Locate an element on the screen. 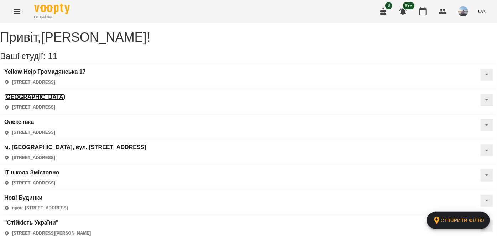  img: a5695baeaf149ad4712b46ffea65b4f5.jpg is located at coordinates (463, 11).